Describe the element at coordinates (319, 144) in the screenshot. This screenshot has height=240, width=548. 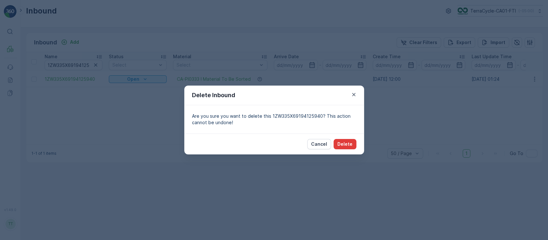
I see `p: Cancel` at that location.